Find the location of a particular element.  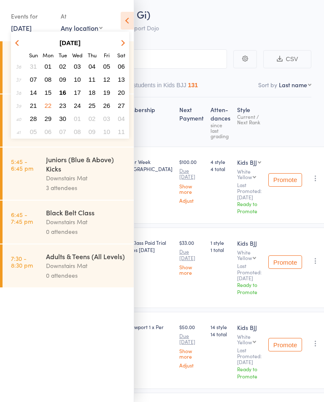

button: 07 is located at coordinates (62, 132).